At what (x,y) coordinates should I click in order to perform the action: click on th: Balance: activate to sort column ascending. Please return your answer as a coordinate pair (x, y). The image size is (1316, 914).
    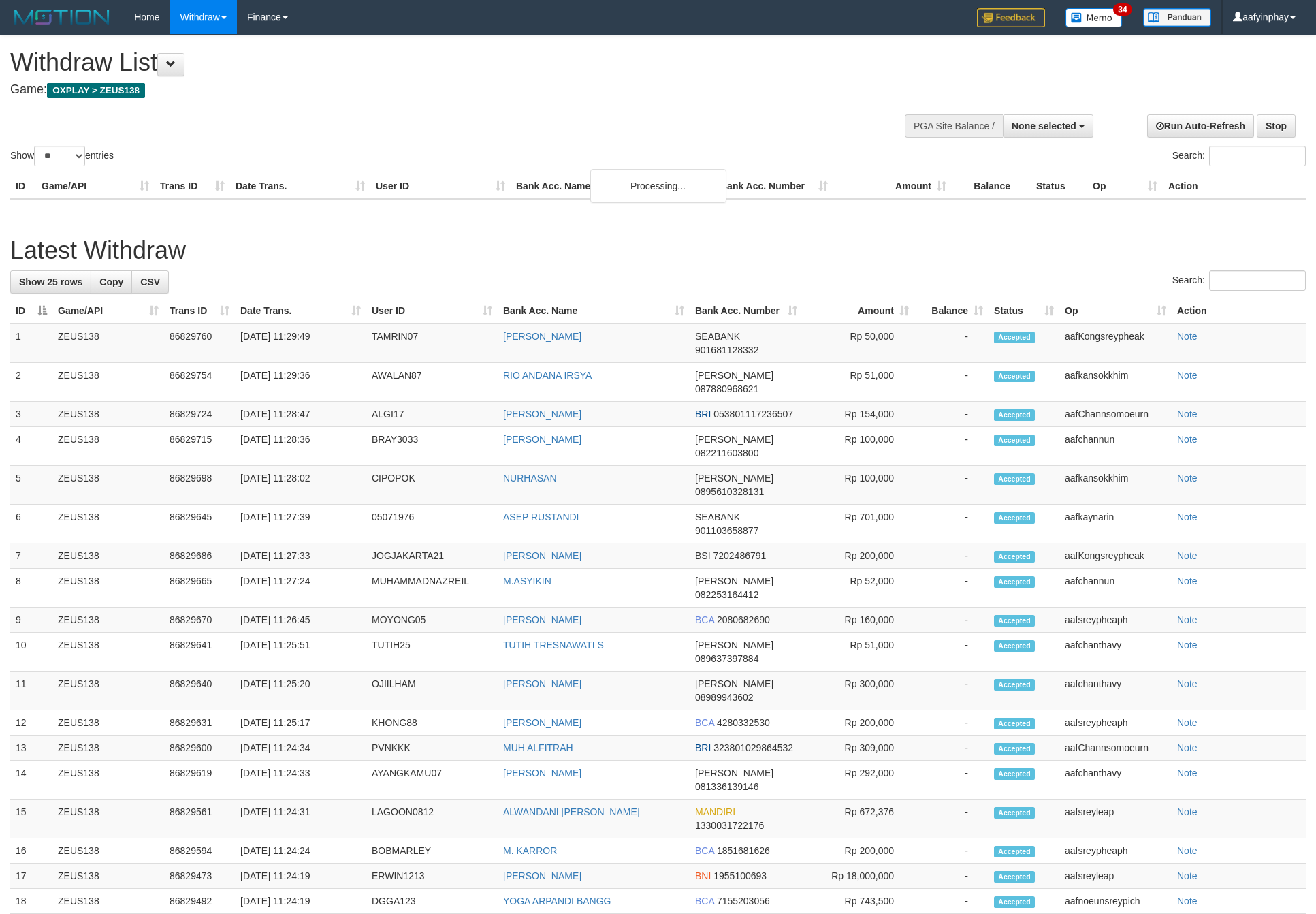
    Looking at the image, I should click on (951, 310).